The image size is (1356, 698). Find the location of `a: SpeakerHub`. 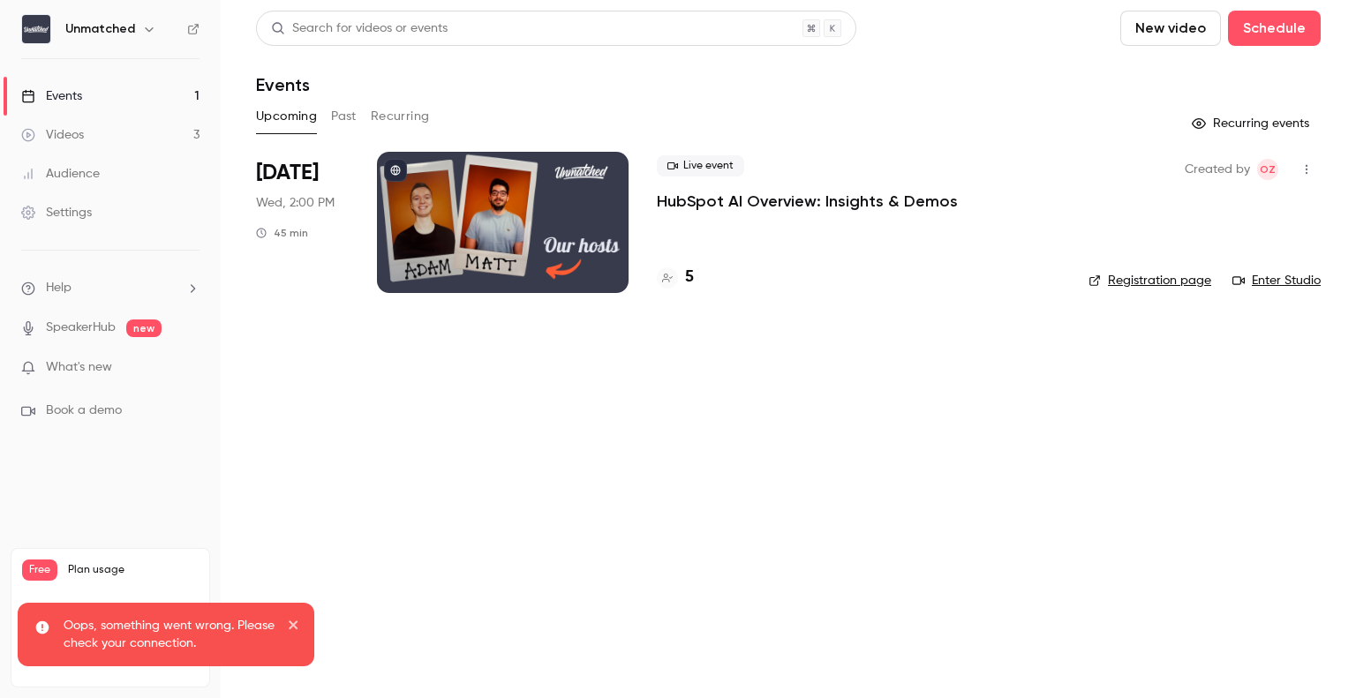

a: SpeakerHub is located at coordinates (80, 328).